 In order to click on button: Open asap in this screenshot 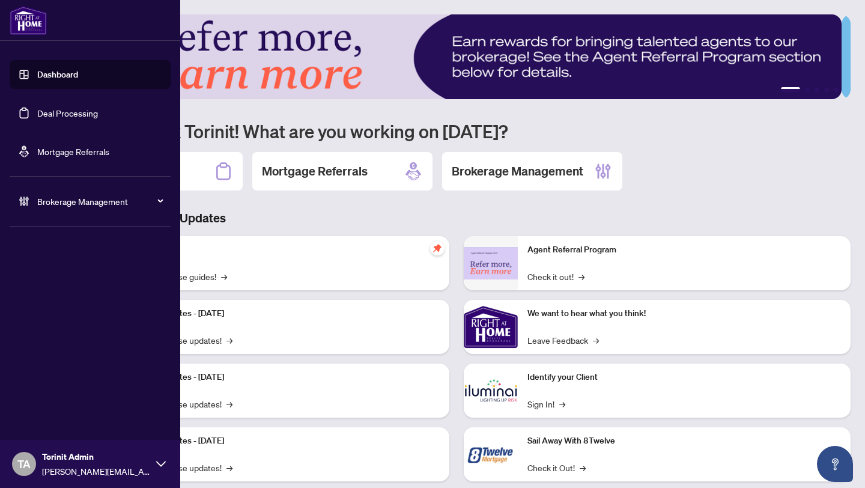, I will do `click(835, 464)`.